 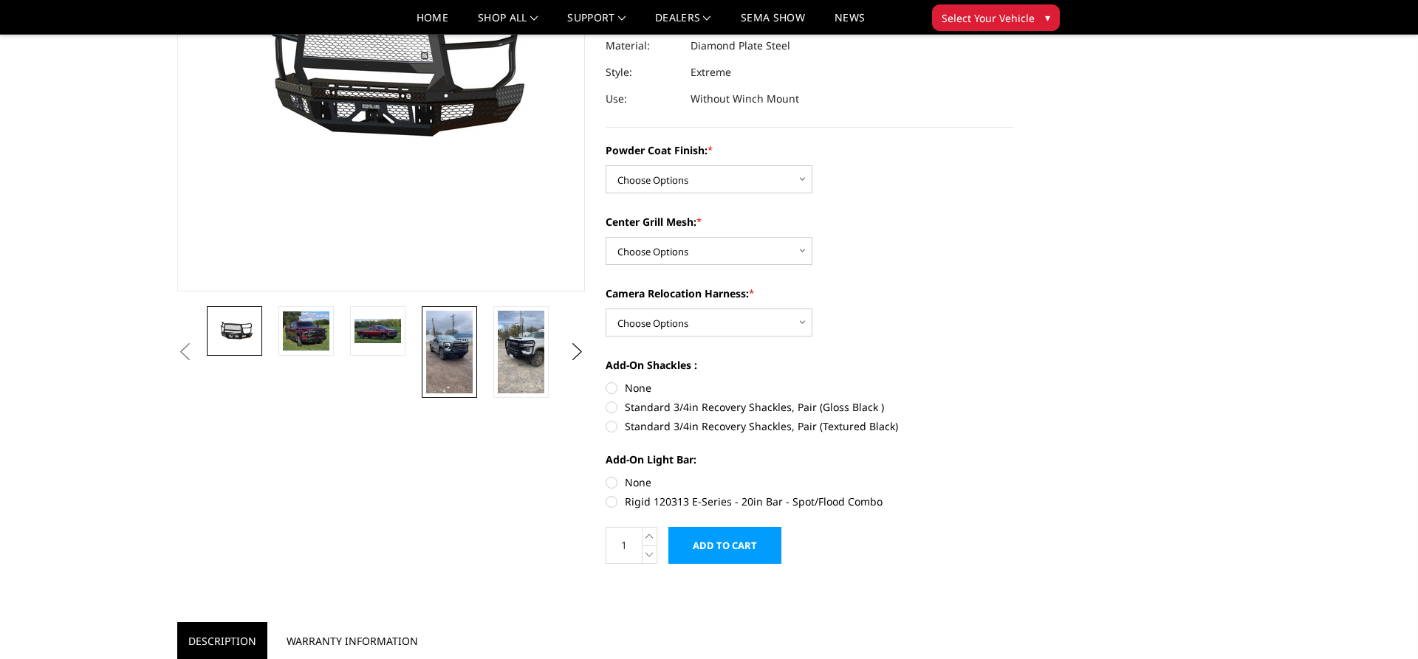 What do you see at coordinates (683, 23) in the screenshot?
I see `a: Dealers` at bounding box center [683, 23].